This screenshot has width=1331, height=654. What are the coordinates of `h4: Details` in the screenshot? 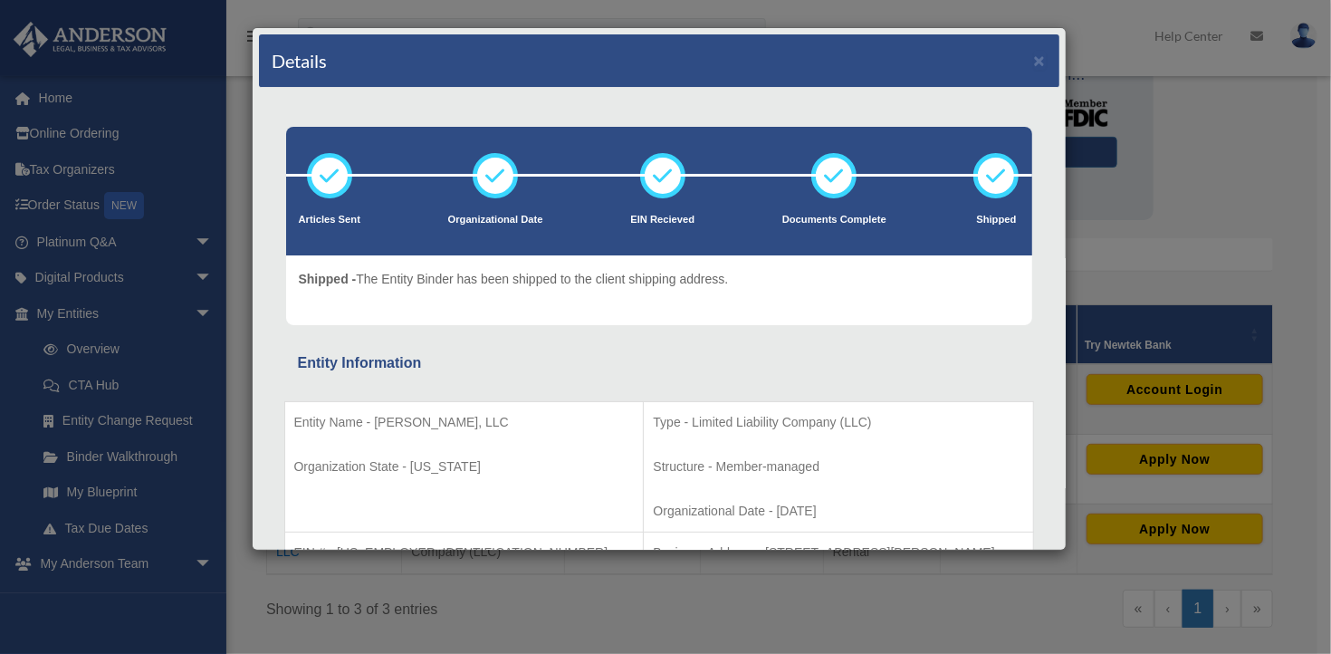 It's located at (300, 61).